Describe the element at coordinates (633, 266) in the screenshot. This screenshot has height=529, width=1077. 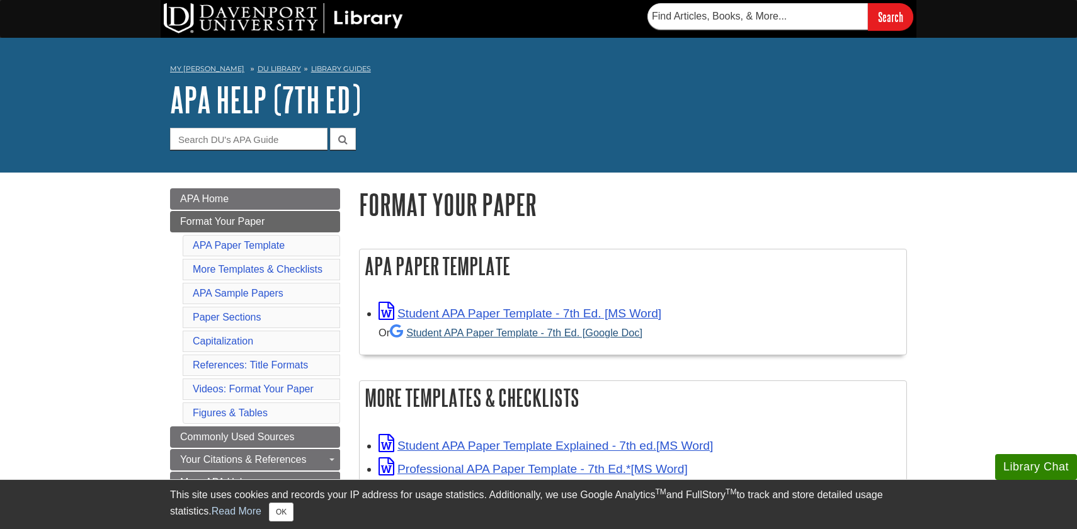
I see `h2: APA Paper Template` at that location.